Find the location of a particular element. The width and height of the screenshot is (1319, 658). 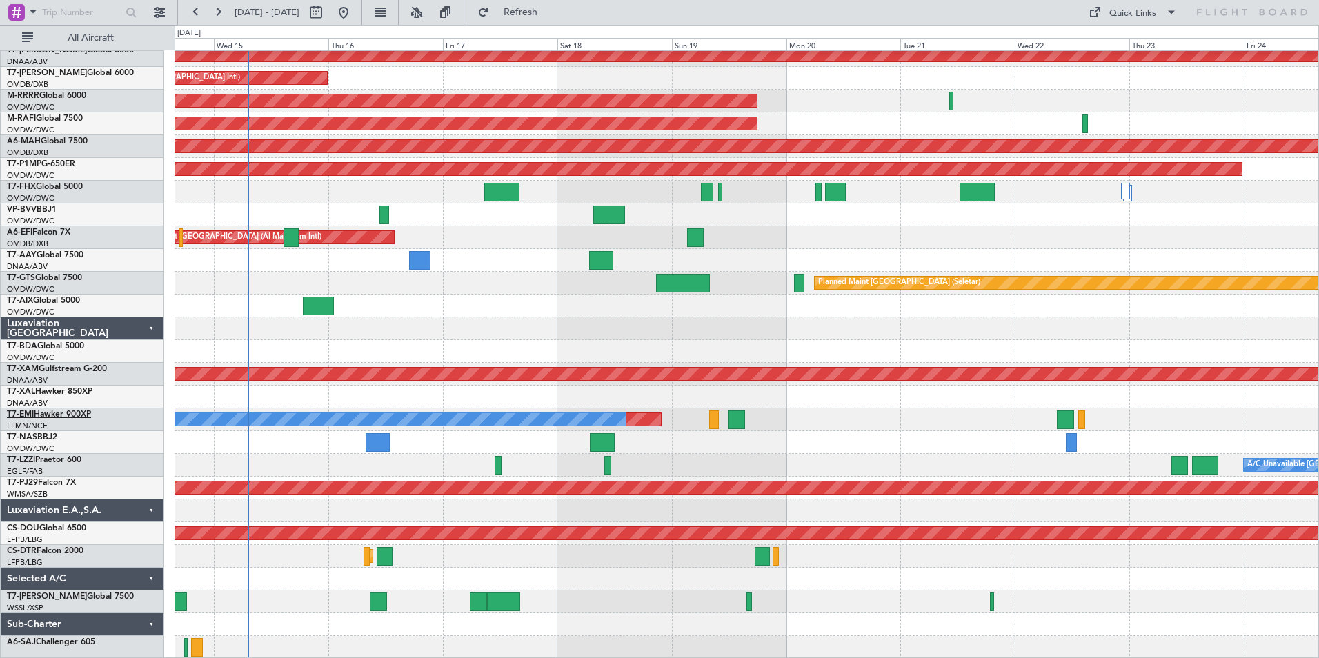

a: CS-DTRFalcon 2000 is located at coordinates (45, 551).